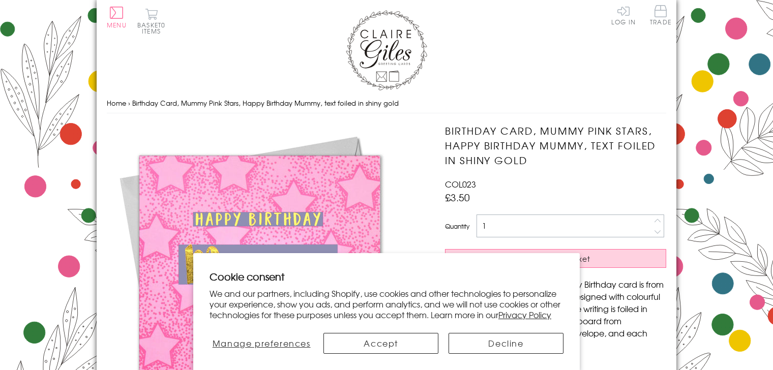 The height and width of the screenshot is (370, 773). What do you see at coordinates (660, 16) in the screenshot?
I see `a: Trade` at bounding box center [660, 16].